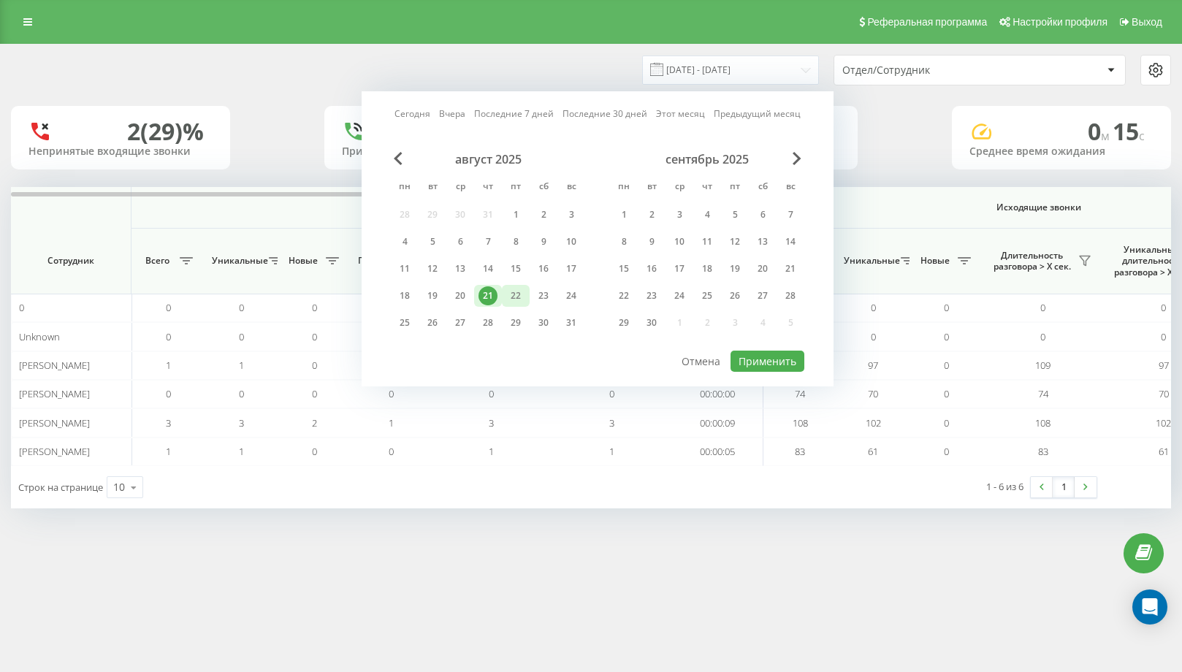  Describe the element at coordinates (707, 215) in the screenshot. I see `div: чт 4 сент. 2025 г.` at that location.